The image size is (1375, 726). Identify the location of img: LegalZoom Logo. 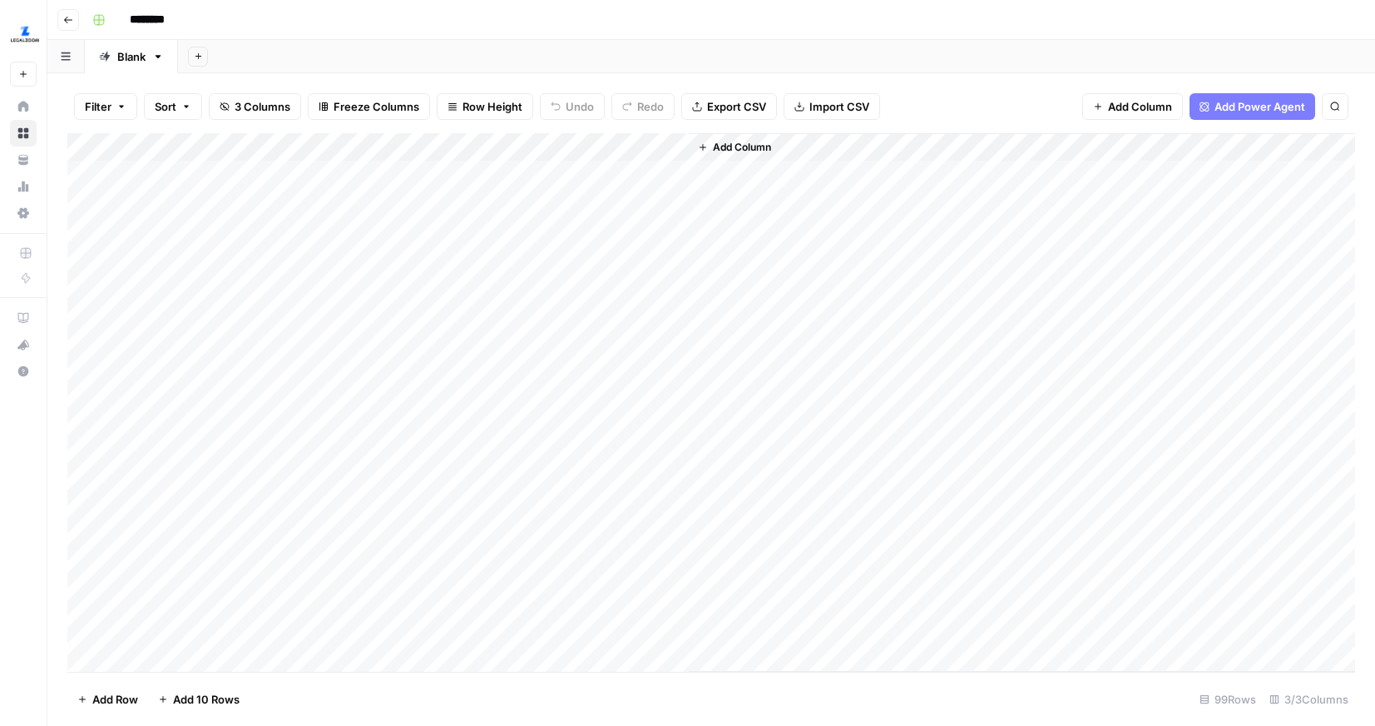
(25, 34).